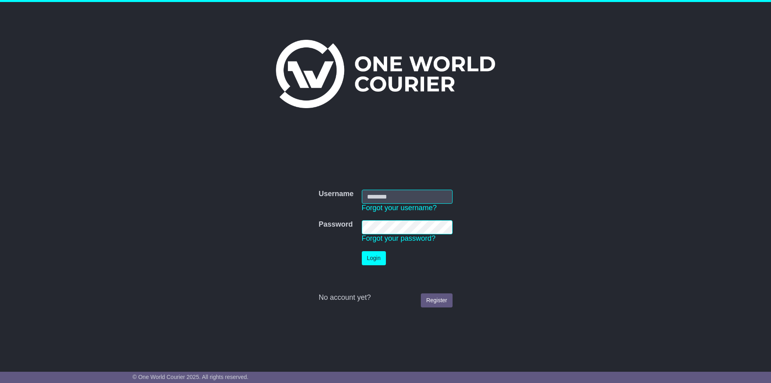 This screenshot has width=771, height=383. Describe the element at coordinates (399, 238) in the screenshot. I see `a: Forgot your password?` at that location.